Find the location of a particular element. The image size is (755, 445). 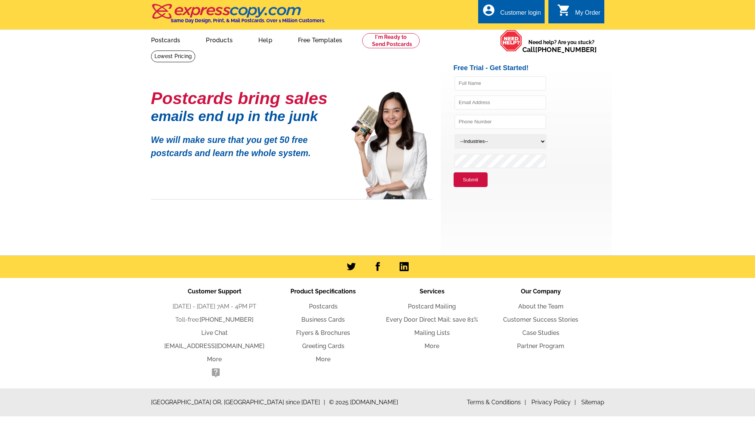

p: We will make sure that you get 50 free postcards and learn the whole system. is located at coordinates (245, 144).